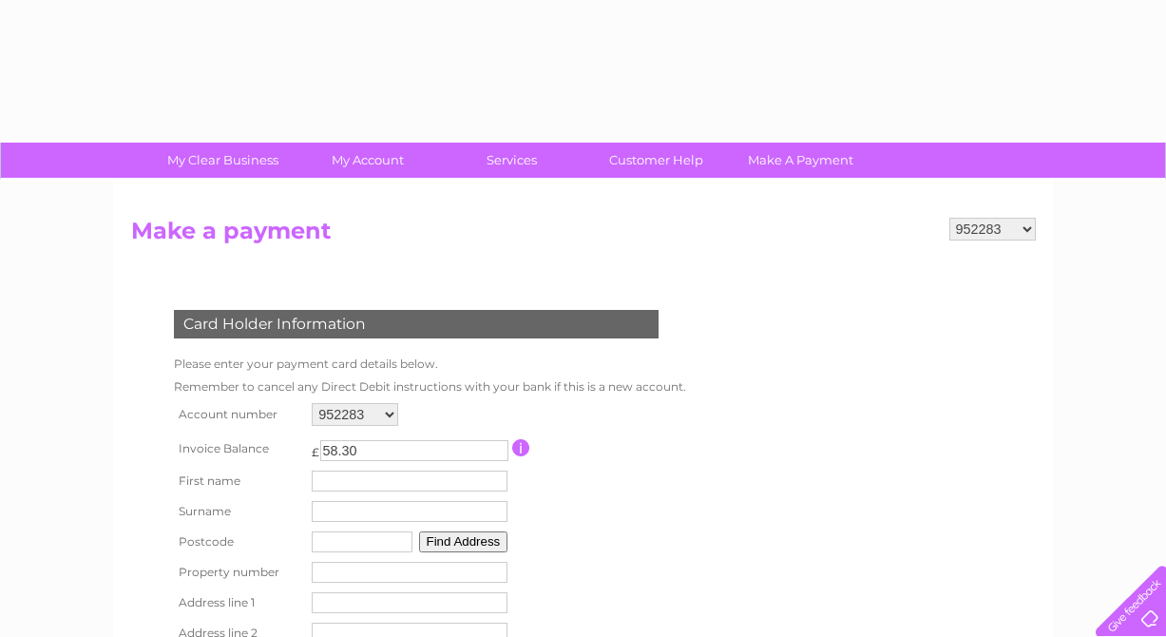  I want to click on th: Postcode, so click(239, 542).